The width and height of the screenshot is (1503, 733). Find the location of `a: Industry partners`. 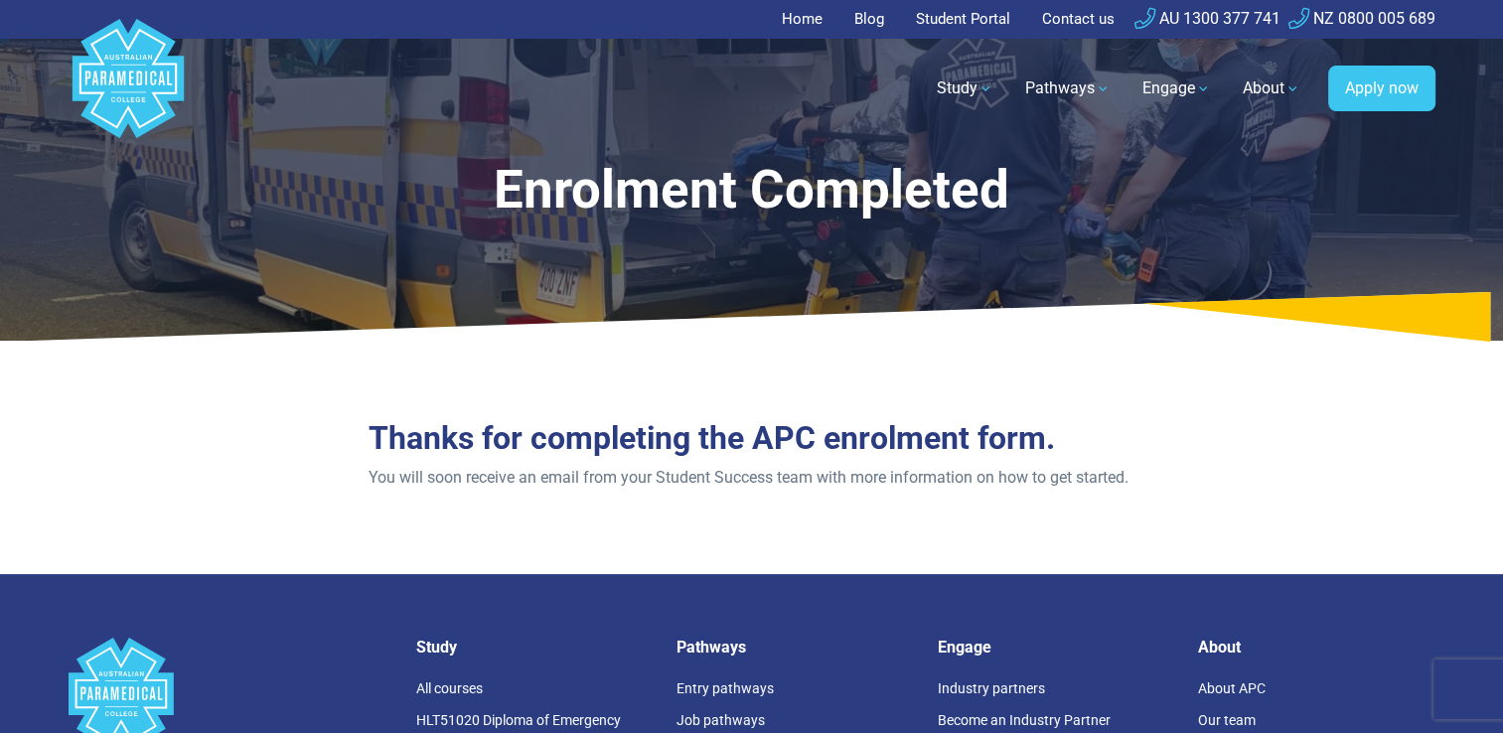

a: Industry partners is located at coordinates (991, 688).